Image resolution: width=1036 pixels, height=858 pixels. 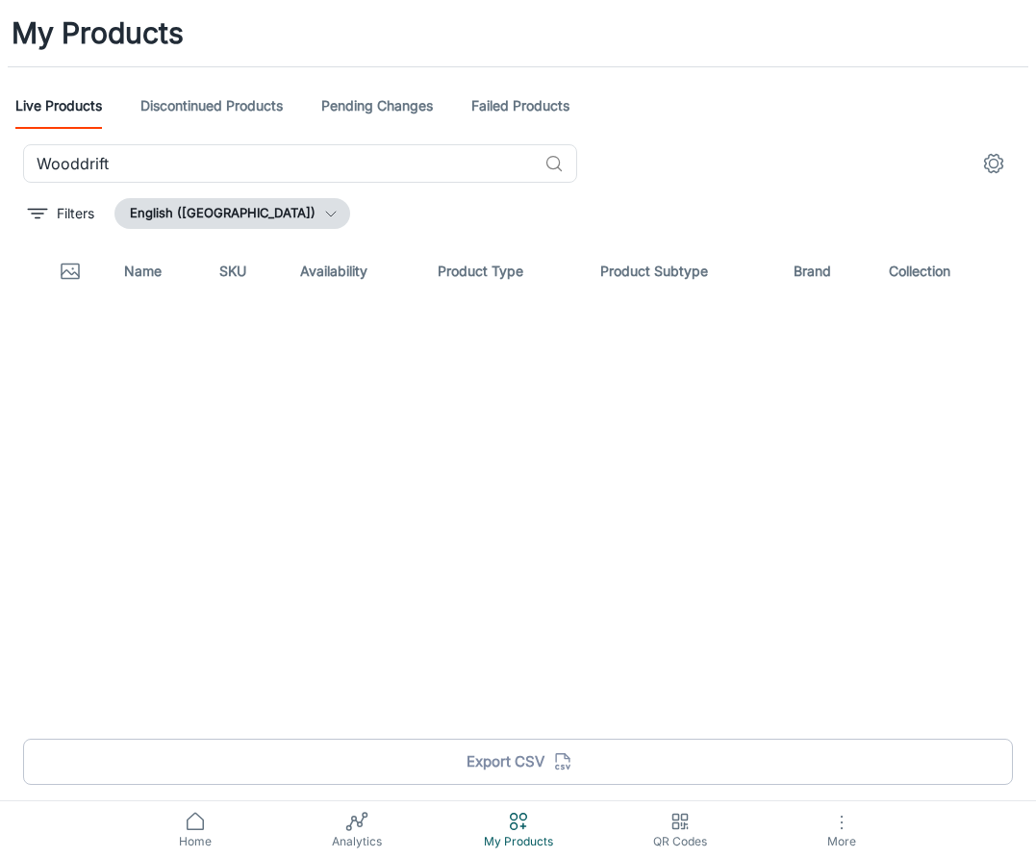 What do you see at coordinates (156, 271) in the screenshot?
I see `th: Name` at bounding box center [156, 271].